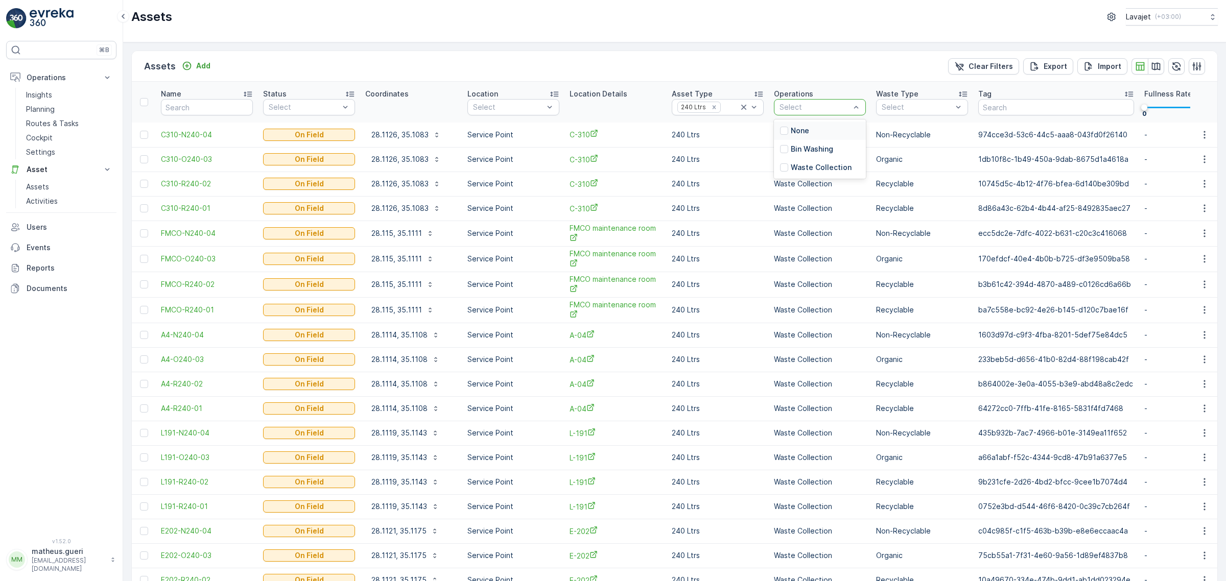 The height and width of the screenshot is (581, 1226). What do you see at coordinates (275, 94) in the screenshot?
I see `p: Status` at bounding box center [275, 94].